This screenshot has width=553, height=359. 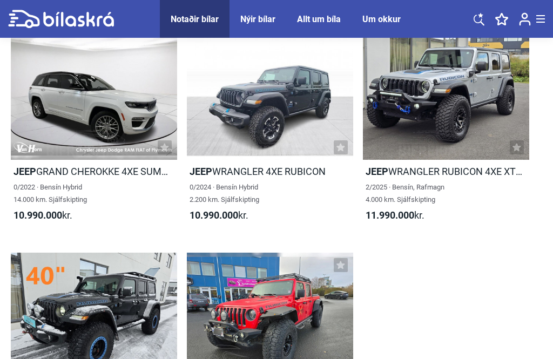 What do you see at coordinates (446, 128) in the screenshot?
I see `a: JeepWRANGLER RUBICON 4XE XTREME PACKAGE2/2025 · Bensín, Rafmagn4.000 km. Sjálfskipting11.990.000kr.` at bounding box center [446, 128].